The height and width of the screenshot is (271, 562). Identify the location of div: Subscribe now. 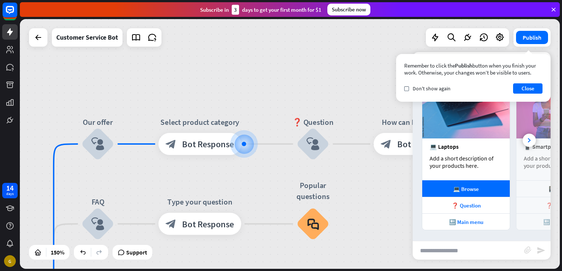
(349, 10).